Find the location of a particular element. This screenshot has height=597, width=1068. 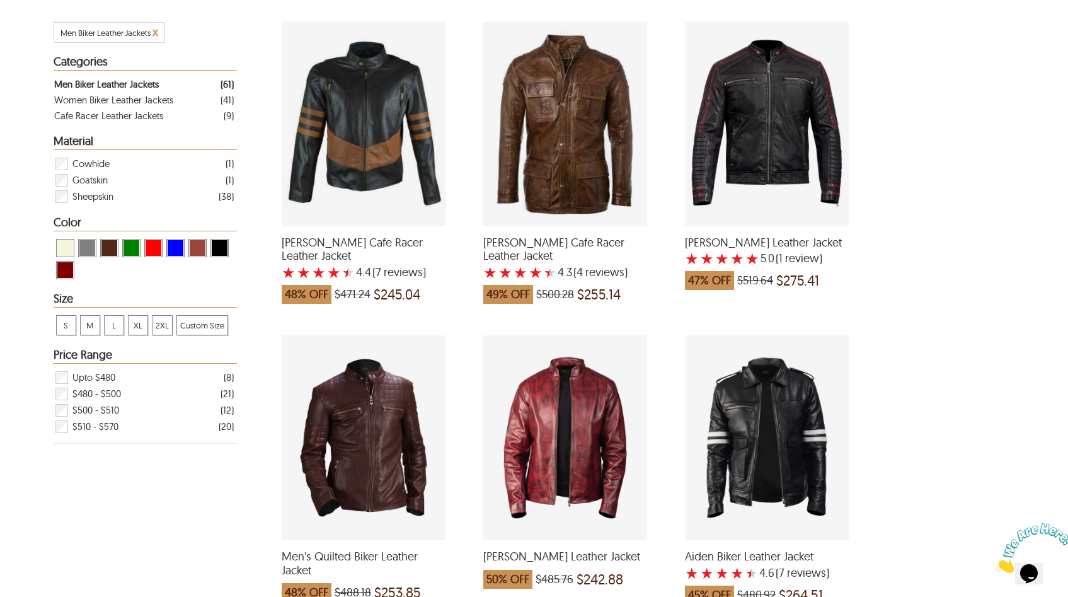

span: $255.14 is located at coordinates (599, 294).